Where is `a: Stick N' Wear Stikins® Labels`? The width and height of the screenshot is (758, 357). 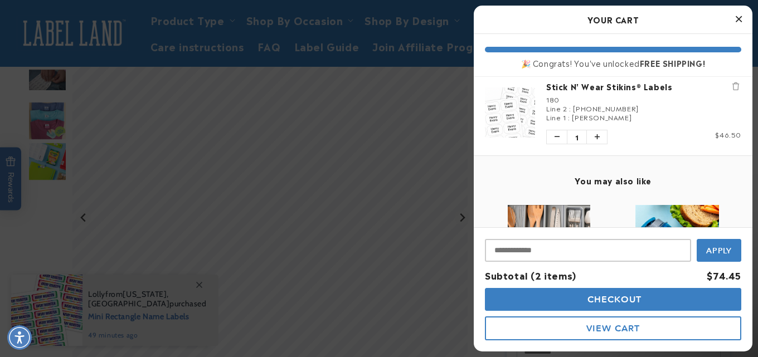 a: Stick N' Wear Stikins® Labels is located at coordinates (644, 86).